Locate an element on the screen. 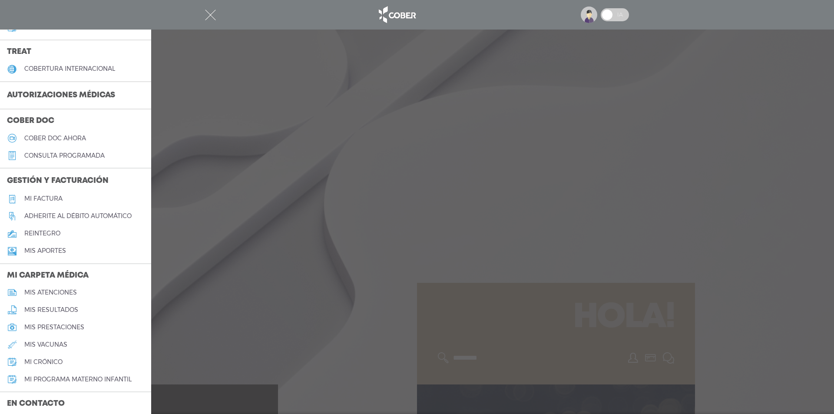 This screenshot has width=834, height=414. h5: mis resultados is located at coordinates (51, 310).